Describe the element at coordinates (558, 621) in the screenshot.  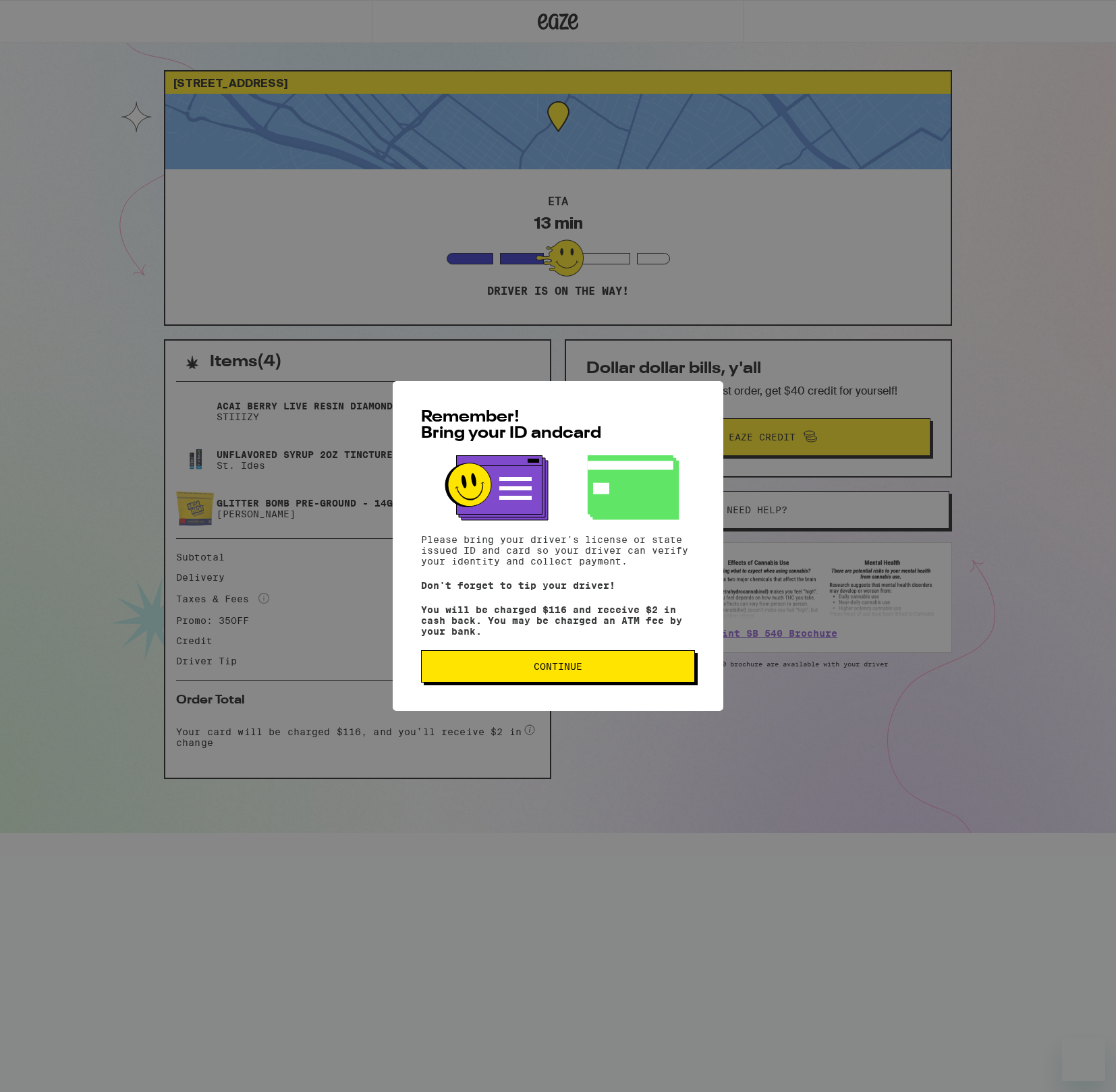
I see `p: You will be charged $116 and receive $2 in cash back. You may be charged an ATM fee by your bank.` at that location.